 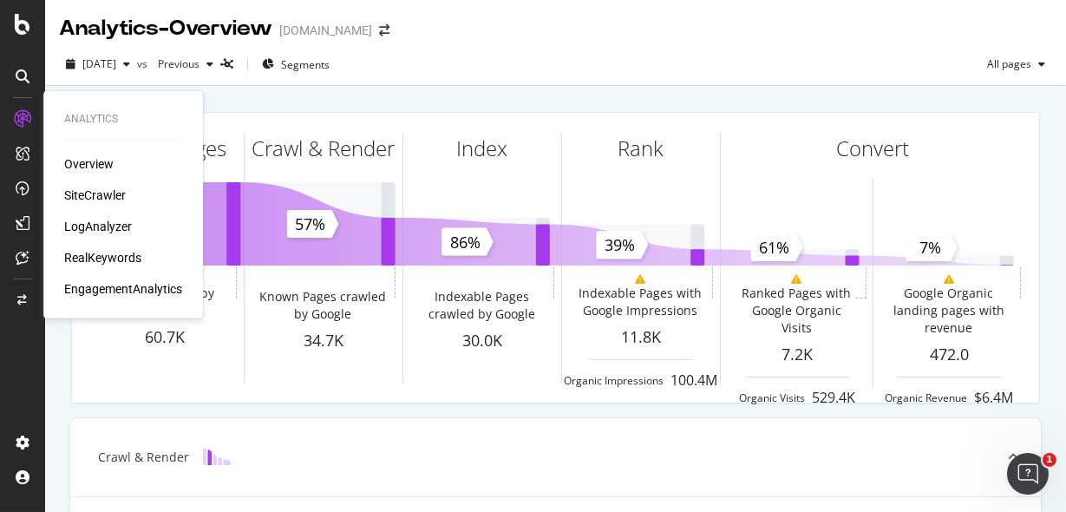 I want to click on div: Analytics - Overview, so click(x=166, y=29).